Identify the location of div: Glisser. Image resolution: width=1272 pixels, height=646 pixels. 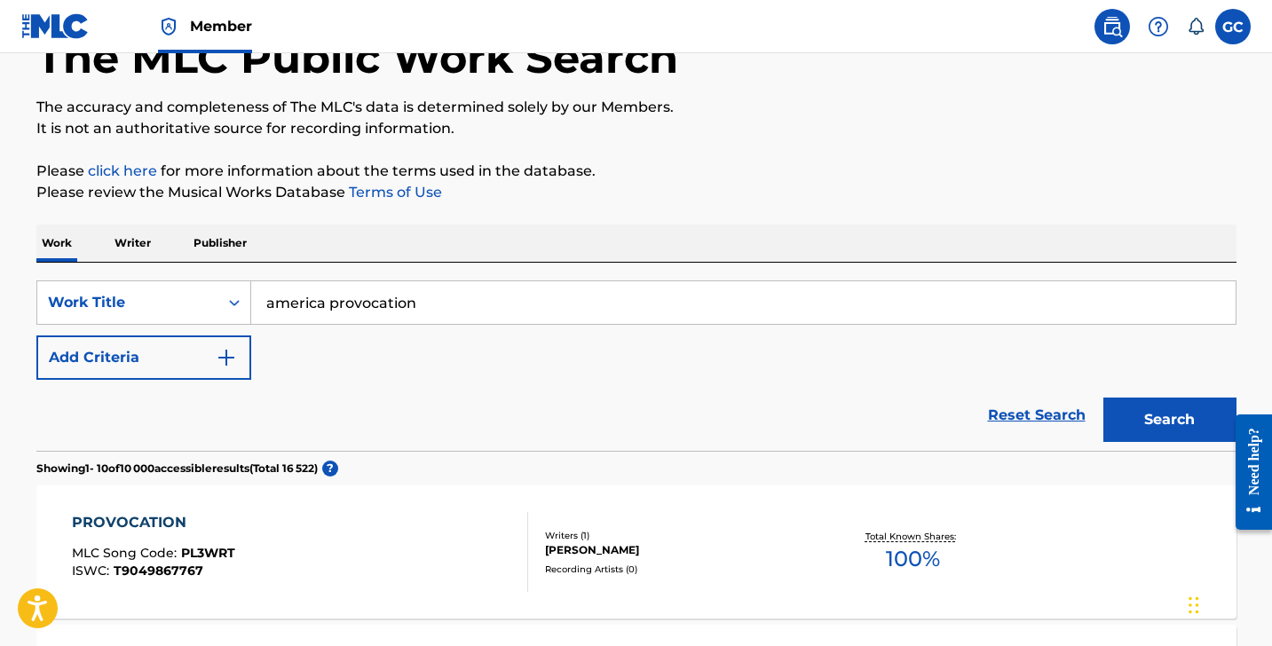
(1194, 605).